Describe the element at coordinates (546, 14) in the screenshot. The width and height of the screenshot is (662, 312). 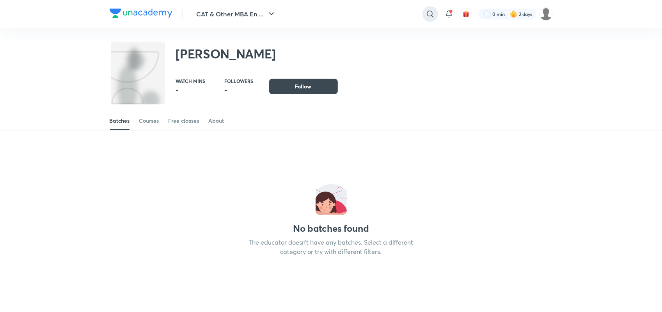
I see `img: Coolm` at that location.